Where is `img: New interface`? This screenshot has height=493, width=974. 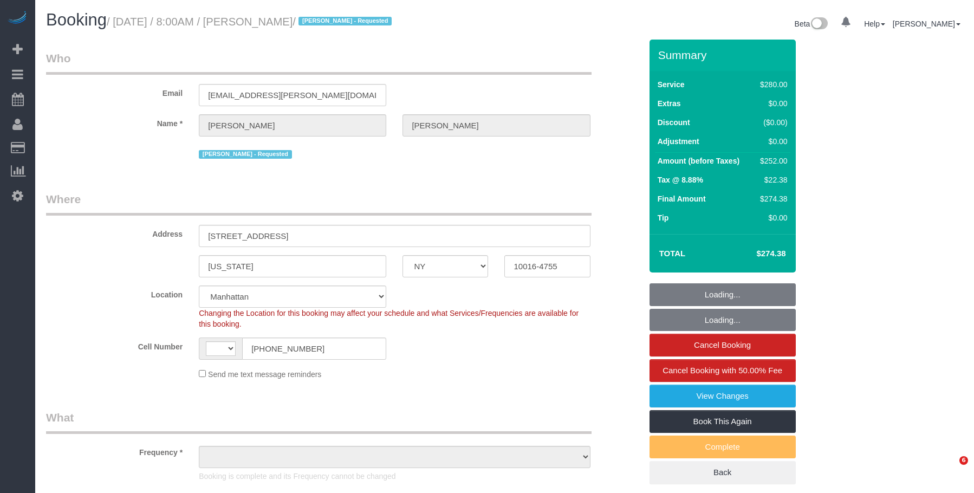
img: New interface is located at coordinates (818, 24).